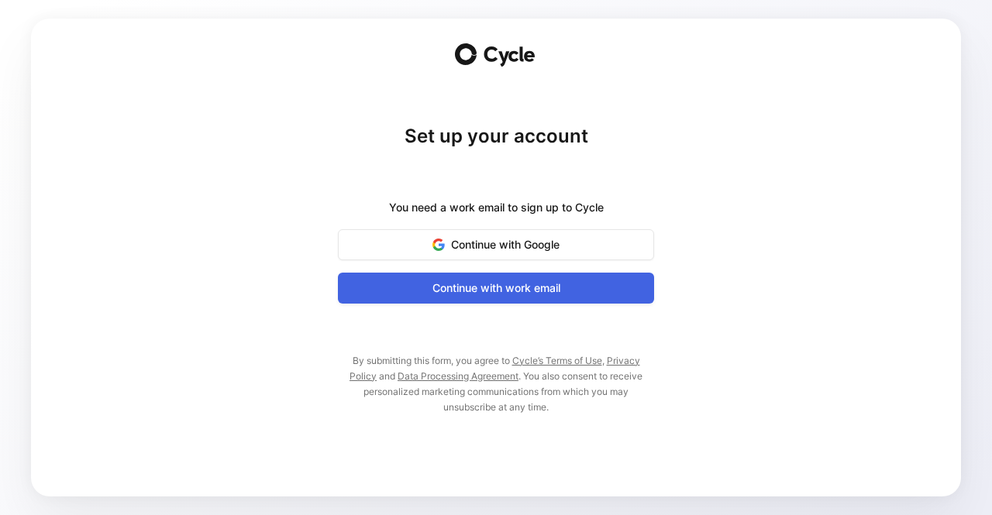 The height and width of the screenshot is (515, 992). What do you see at coordinates (458, 376) in the screenshot?
I see `a: Data Processing Agreement` at bounding box center [458, 376].